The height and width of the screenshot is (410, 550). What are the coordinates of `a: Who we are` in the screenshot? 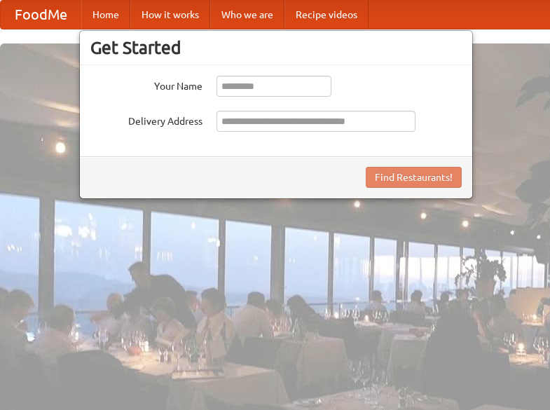 It's located at (247, 15).